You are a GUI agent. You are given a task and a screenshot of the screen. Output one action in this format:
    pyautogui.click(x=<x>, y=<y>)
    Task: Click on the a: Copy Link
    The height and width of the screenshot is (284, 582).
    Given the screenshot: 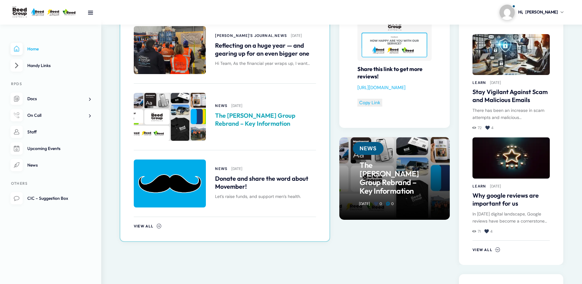 What is the action you would take?
    pyautogui.click(x=370, y=103)
    